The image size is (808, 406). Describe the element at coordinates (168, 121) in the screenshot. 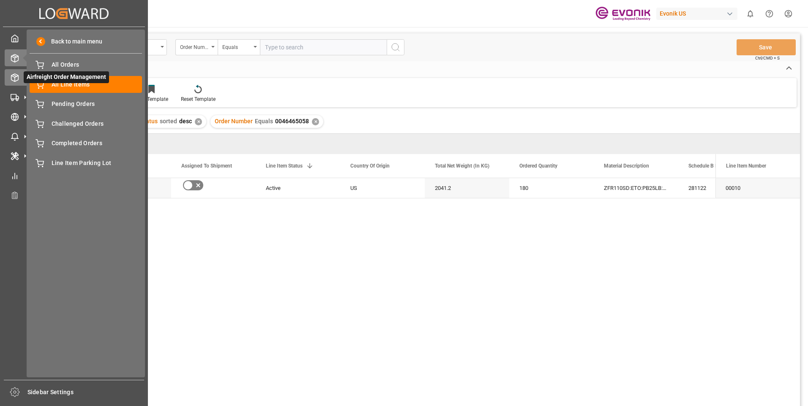

I see `span: sorted` at that location.